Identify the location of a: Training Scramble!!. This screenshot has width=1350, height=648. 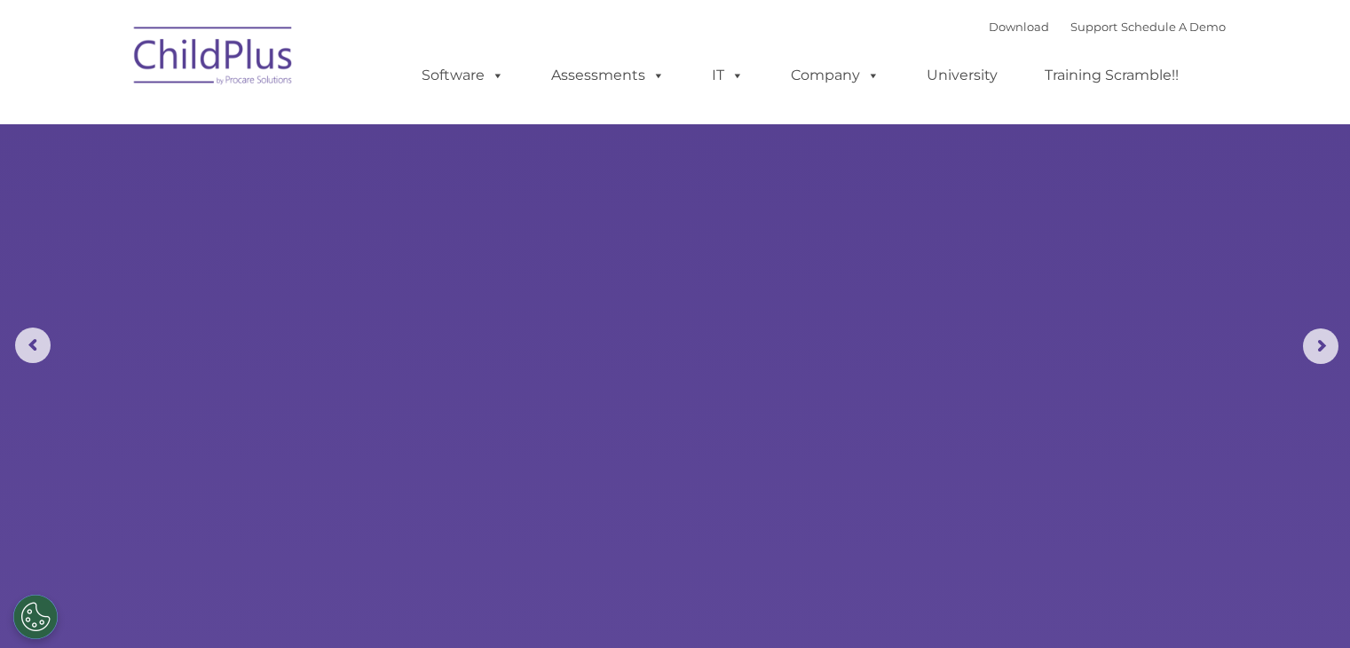
(1111, 75).